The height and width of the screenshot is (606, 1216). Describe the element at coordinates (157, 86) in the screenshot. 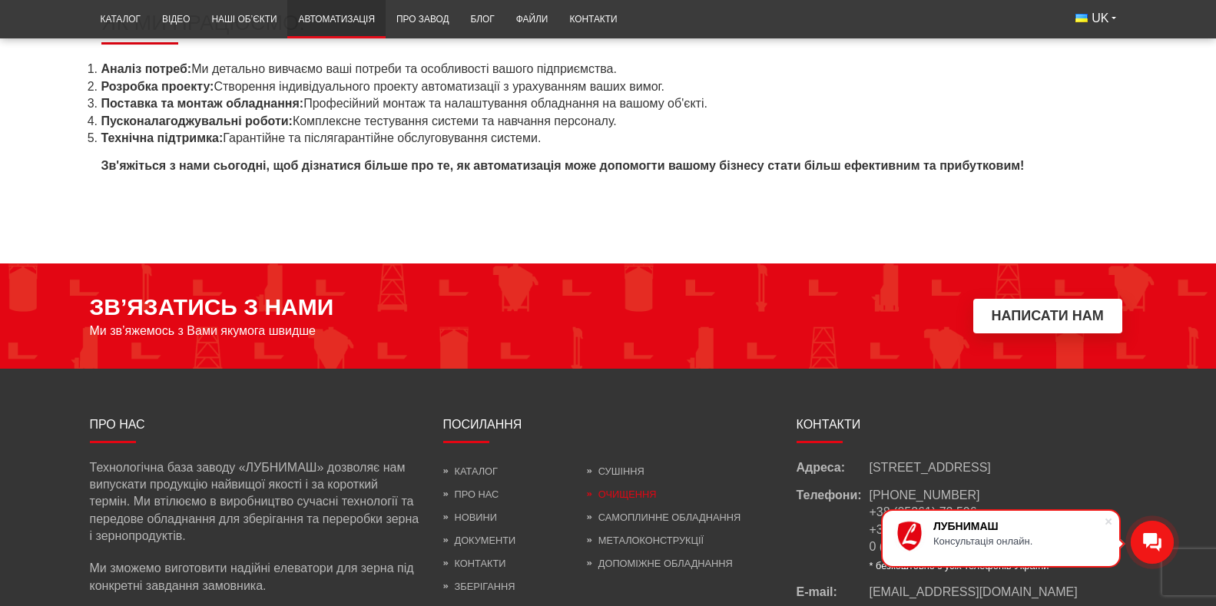

I see `strong: Розробка проекту:` at that location.